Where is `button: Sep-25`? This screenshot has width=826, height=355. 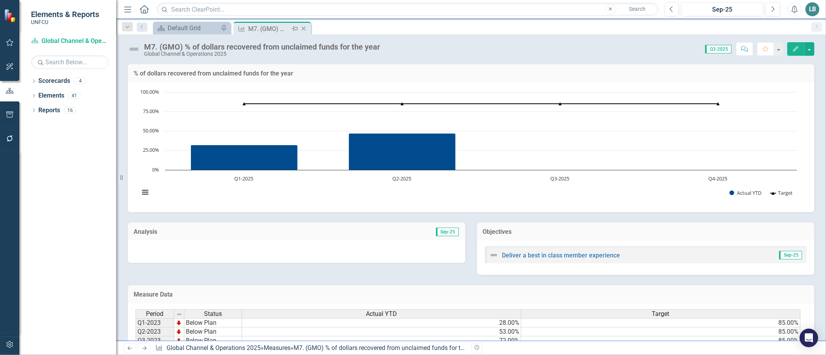 button: Sep-25 is located at coordinates (722, 9).